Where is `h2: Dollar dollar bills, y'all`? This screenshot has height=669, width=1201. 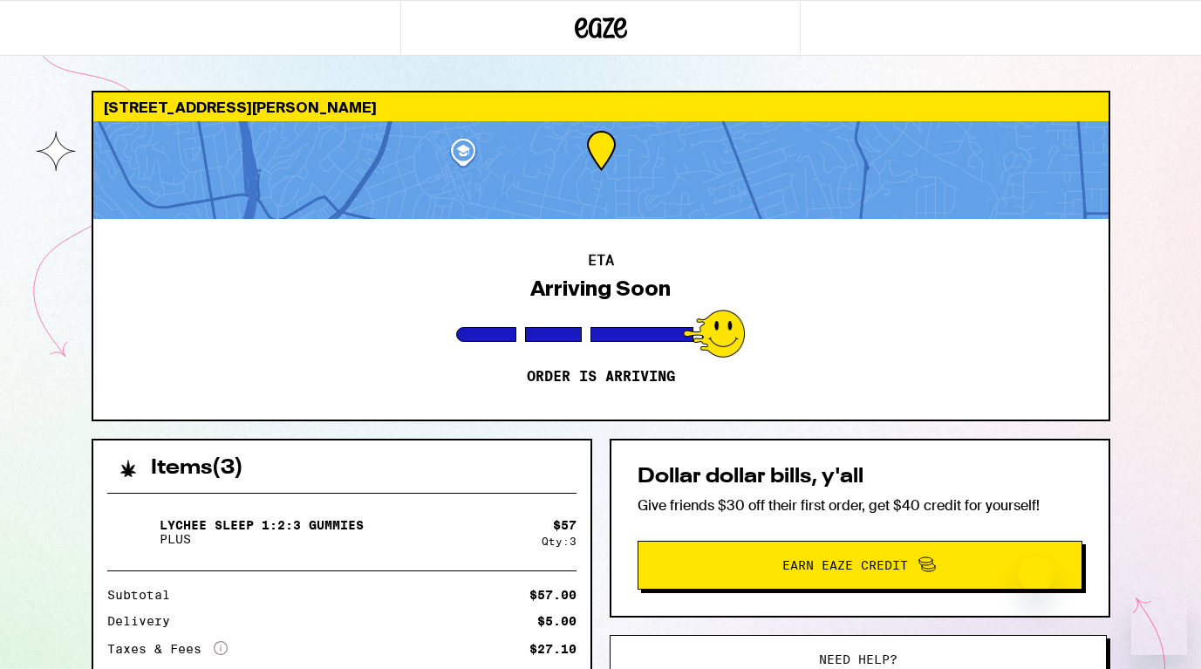
h2: Dollar dollar bills, y'all is located at coordinates (860, 477).